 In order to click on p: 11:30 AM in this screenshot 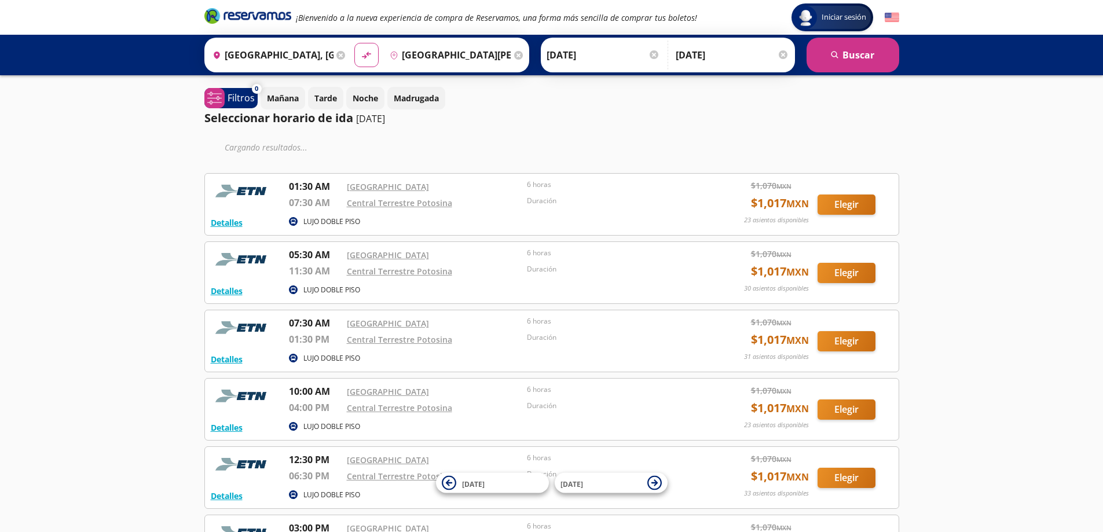, I will do `click(315, 271)`.